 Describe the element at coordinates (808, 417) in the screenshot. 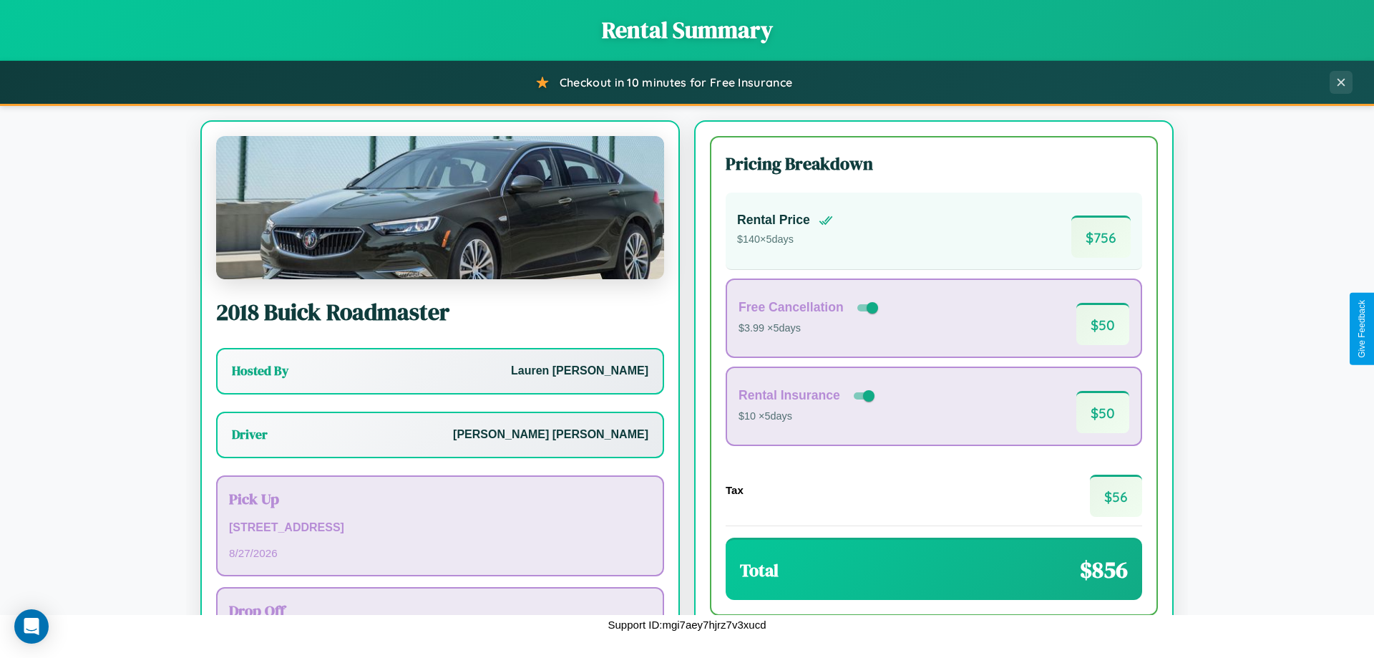

I see `p: $10 × 5 days` at that location.